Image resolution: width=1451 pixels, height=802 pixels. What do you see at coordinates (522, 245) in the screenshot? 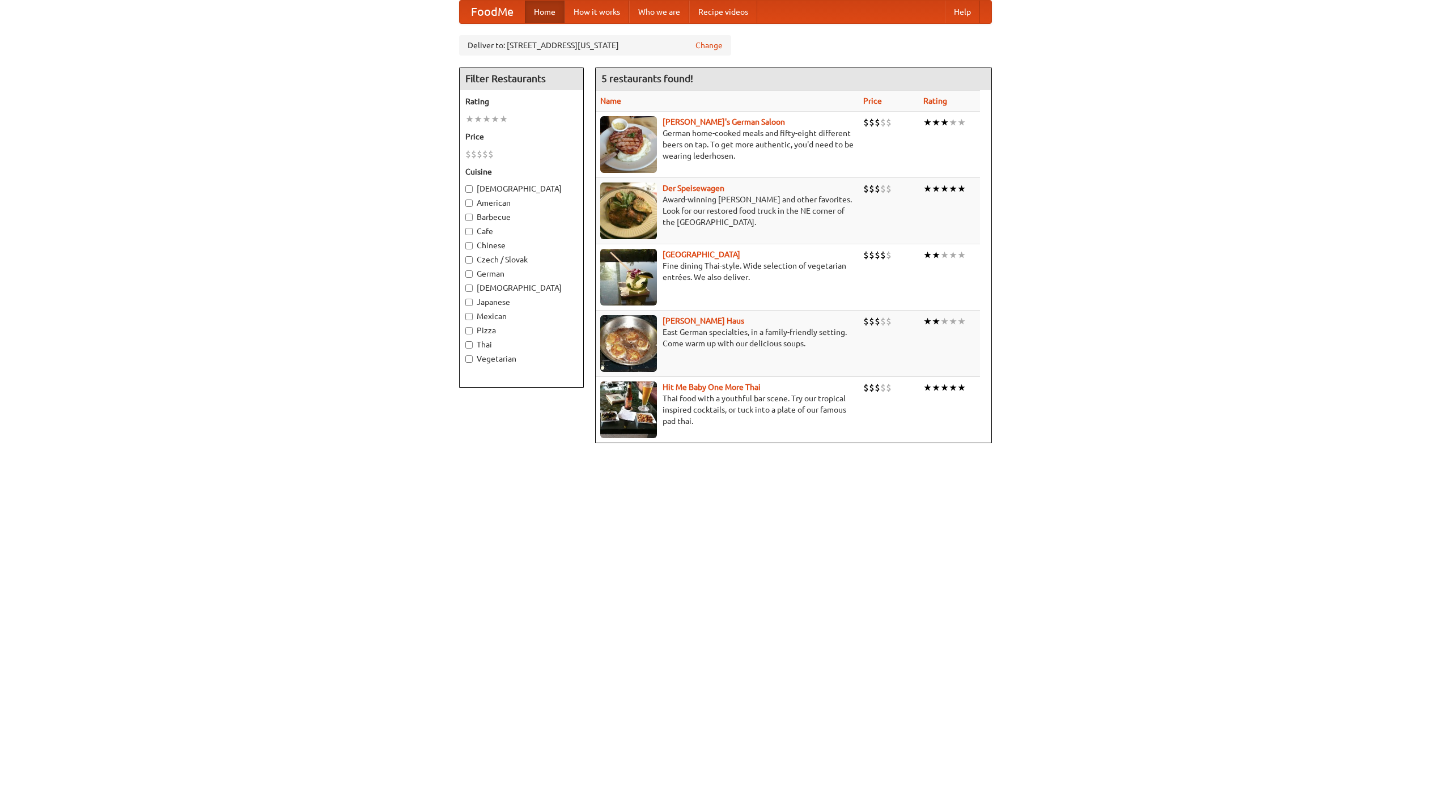
I see `label: Chinese` at bounding box center [522, 245].